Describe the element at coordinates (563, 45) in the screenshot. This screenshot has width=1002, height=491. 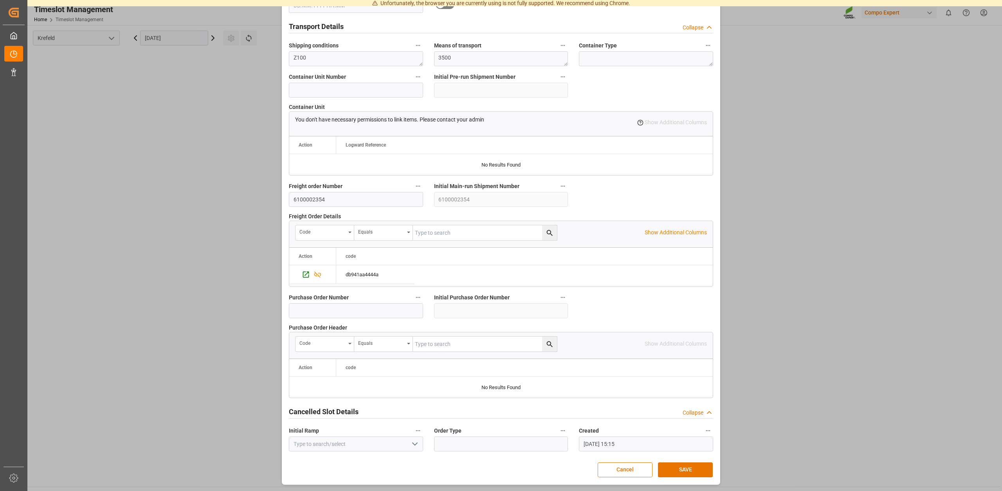
I see `button: Means of transport` at that location.